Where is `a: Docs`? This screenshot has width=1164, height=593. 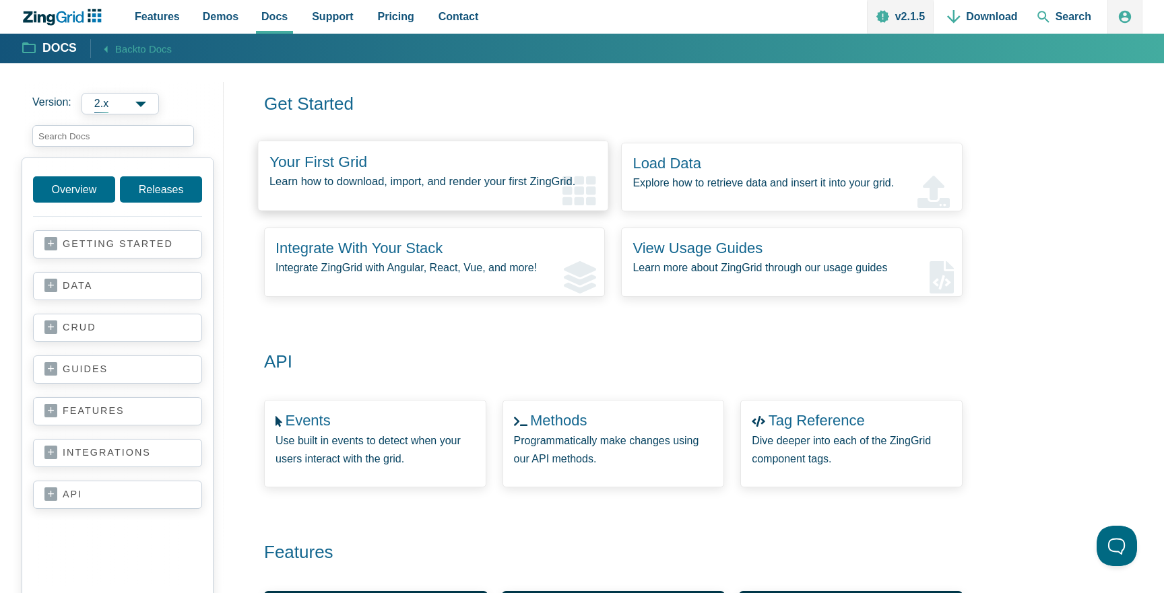 a: Docs is located at coordinates (50, 48).